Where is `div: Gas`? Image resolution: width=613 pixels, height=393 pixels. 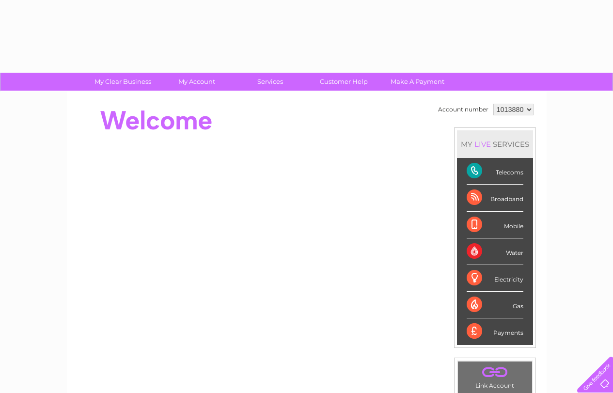 div: Gas is located at coordinates (494, 305).